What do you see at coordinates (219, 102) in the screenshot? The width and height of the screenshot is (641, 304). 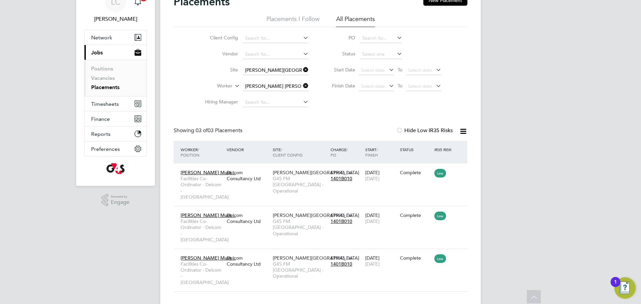 I see `label: Hiring Manager` at bounding box center [219, 102].